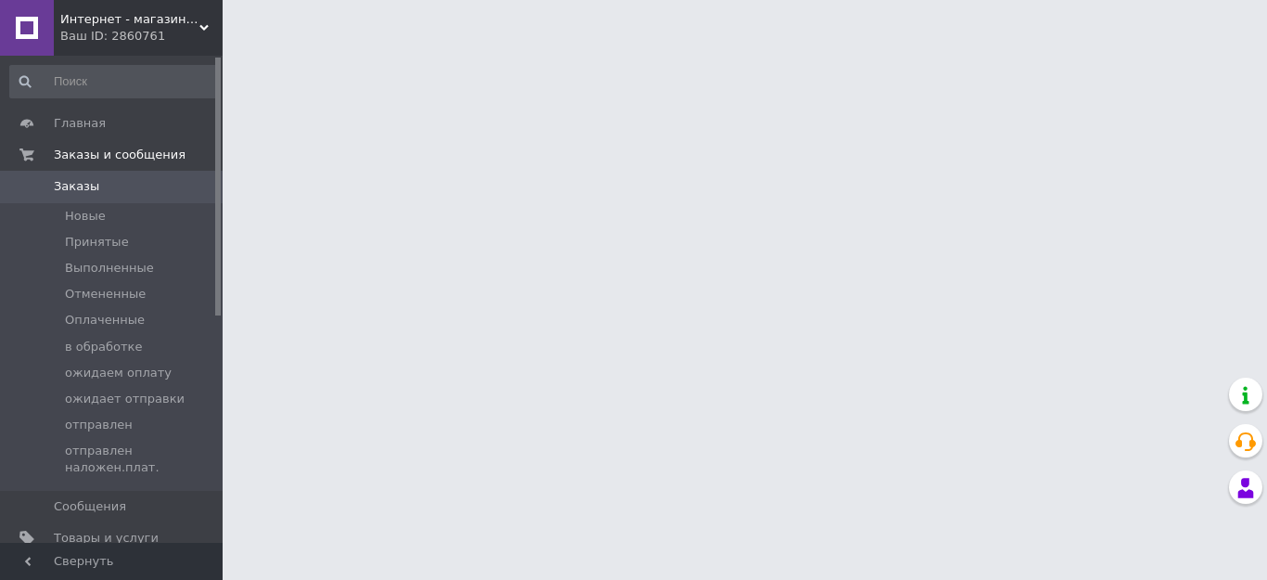 This screenshot has height=580, width=1267. Describe the element at coordinates (141, 36) in the screenshot. I see `div: Ваш ID: 2860761` at that location.